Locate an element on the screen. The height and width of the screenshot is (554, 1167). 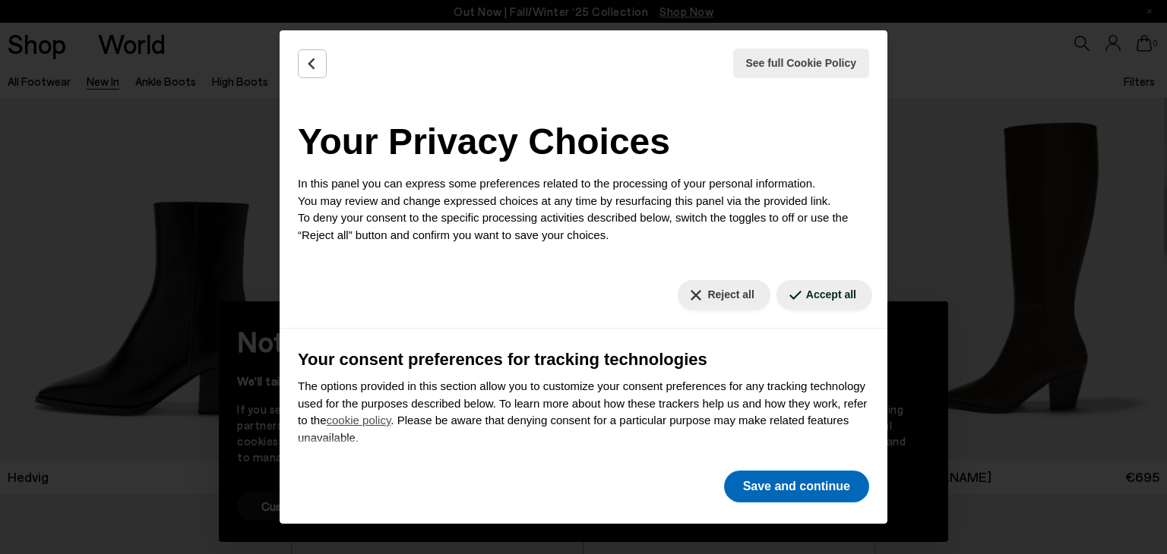
p: The options provided in this section allow you to customize your consent preferences for any trac... is located at coordinates (583, 412).